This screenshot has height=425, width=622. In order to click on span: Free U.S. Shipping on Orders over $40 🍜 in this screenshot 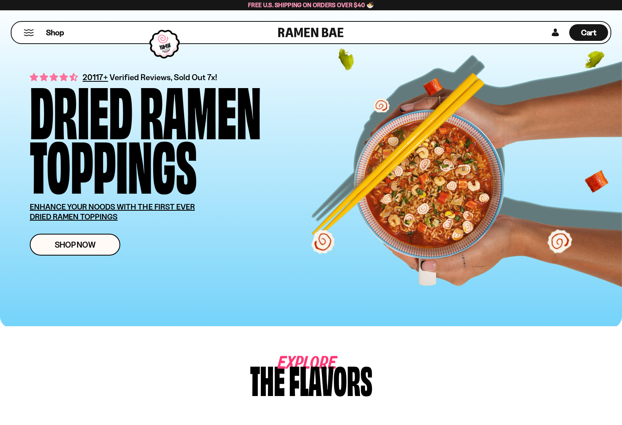, I will do `click(311, 5)`.